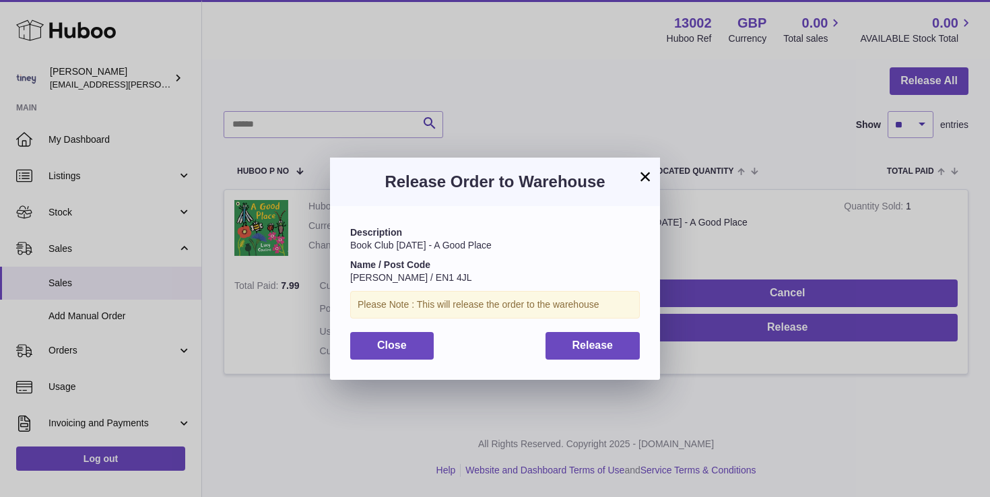  I want to click on strong: Name / Post Code, so click(390, 265).